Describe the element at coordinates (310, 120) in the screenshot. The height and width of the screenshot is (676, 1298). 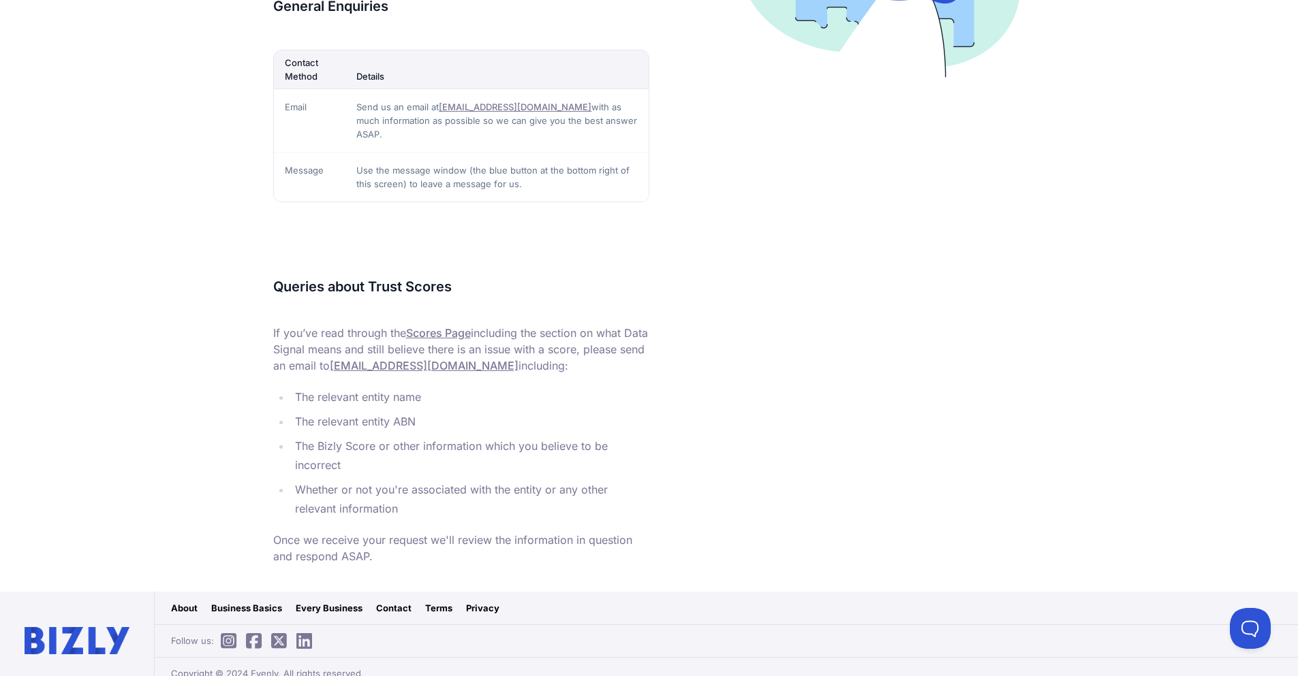
I see `td: Email` at that location.